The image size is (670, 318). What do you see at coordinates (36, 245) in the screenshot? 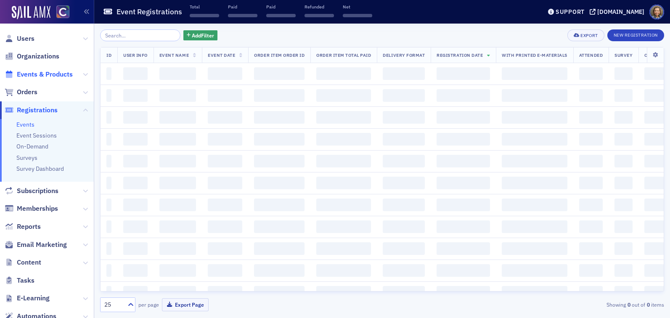
I see `a: Email Marketing` at bounding box center [36, 245].